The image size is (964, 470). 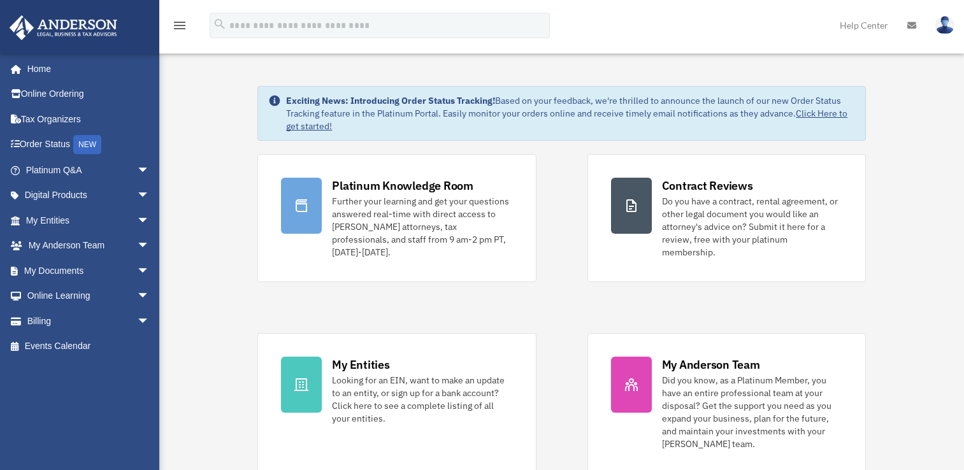 I want to click on div: Further your learning and get your questions answered real-time with direct access to [PERSON_NAM..., so click(x=422, y=227).